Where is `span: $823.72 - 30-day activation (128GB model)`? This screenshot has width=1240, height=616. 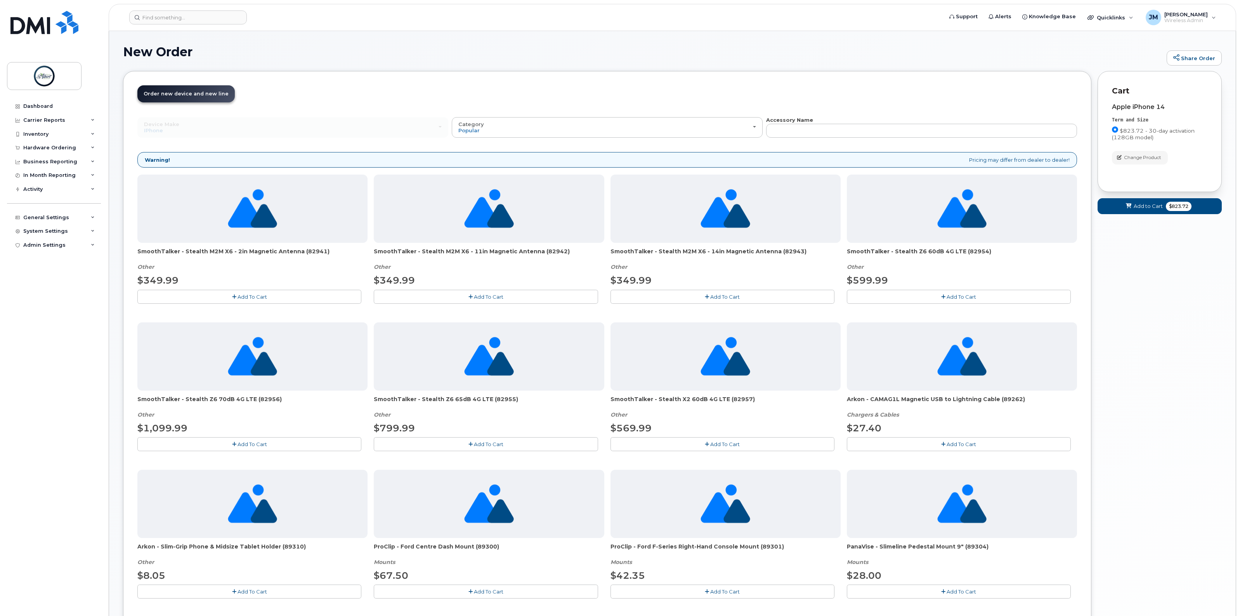 span: $823.72 - 30-day activation (128GB model) is located at coordinates (1153, 134).